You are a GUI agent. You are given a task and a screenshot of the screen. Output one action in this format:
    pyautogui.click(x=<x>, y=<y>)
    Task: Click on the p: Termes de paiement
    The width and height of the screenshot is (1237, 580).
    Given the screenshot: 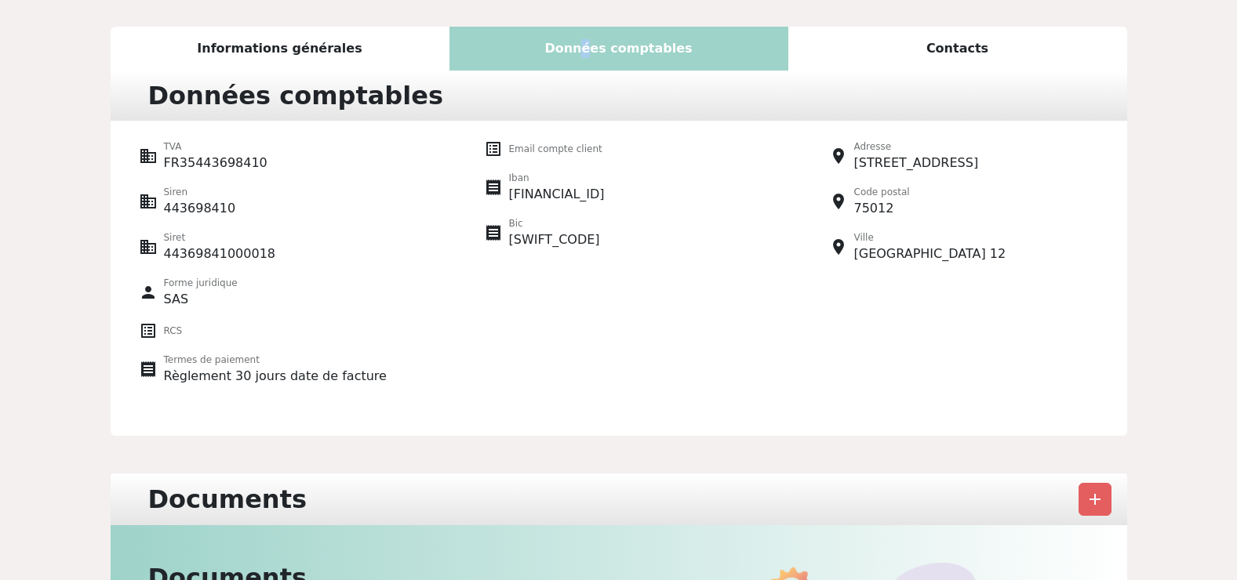 What is the action you would take?
    pyautogui.click(x=275, y=360)
    